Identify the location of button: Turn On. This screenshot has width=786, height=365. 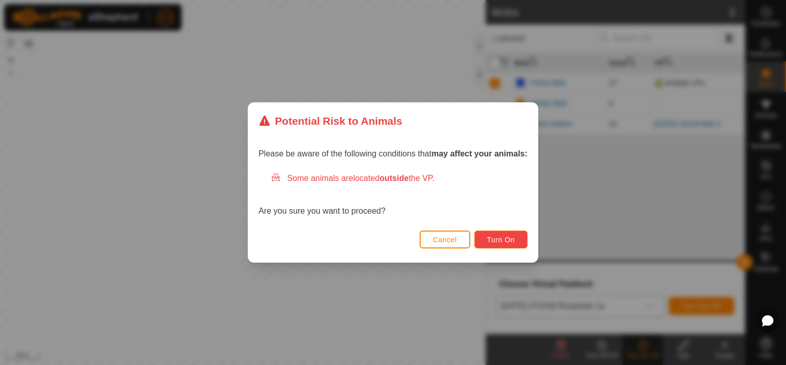
(501, 239).